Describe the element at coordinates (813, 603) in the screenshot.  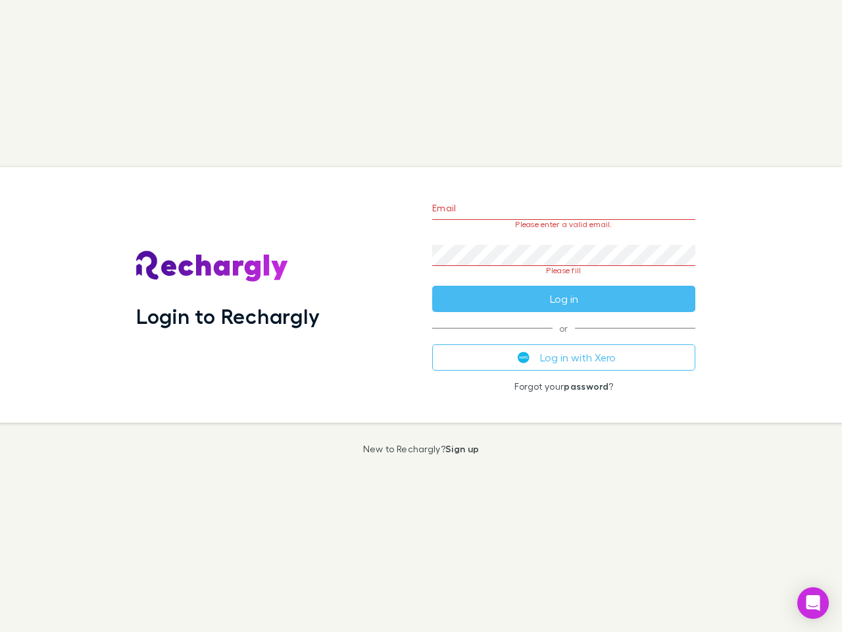
I see `div: Open Intercom Messenger` at that location.